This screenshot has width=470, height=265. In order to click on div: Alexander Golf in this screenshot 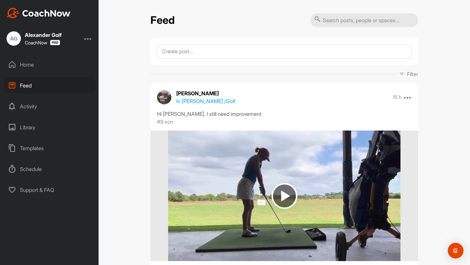, I will do `click(43, 35)`.